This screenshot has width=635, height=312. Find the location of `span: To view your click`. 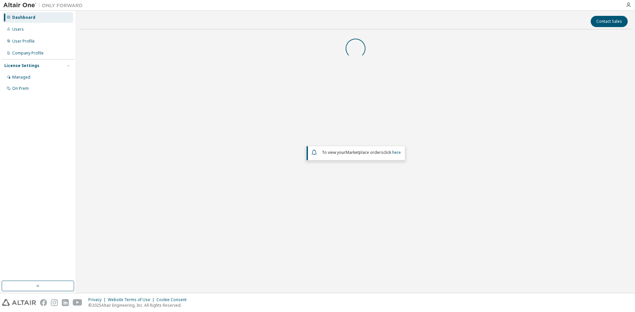

span: To view your click is located at coordinates (361, 152).